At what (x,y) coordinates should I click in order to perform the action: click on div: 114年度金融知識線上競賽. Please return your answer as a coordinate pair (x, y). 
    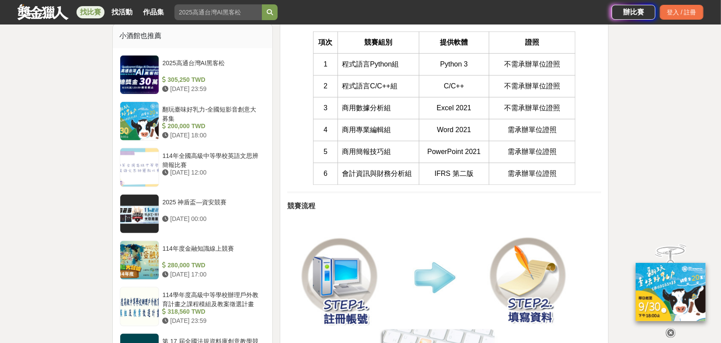
    Looking at the image, I should click on (212, 252).